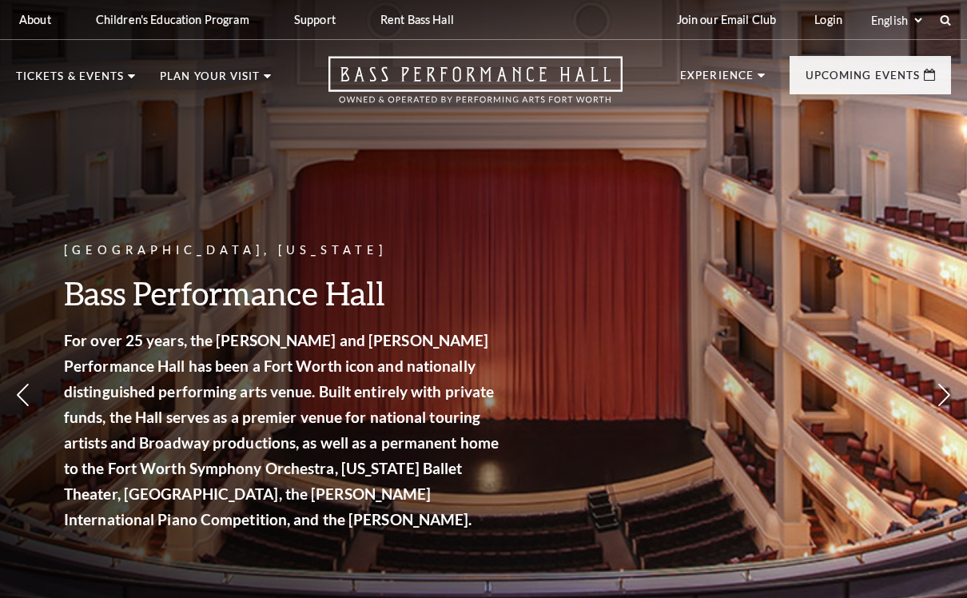  What do you see at coordinates (69, 81) in the screenshot?
I see `p: Tickets & Events` at bounding box center [69, 81].